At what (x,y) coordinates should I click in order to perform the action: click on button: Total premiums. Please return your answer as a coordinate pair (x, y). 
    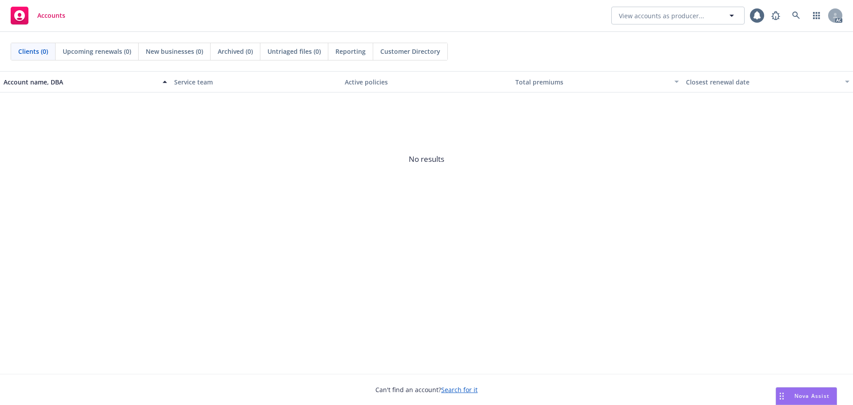
    Looking at the image, I should click on (597, 82).